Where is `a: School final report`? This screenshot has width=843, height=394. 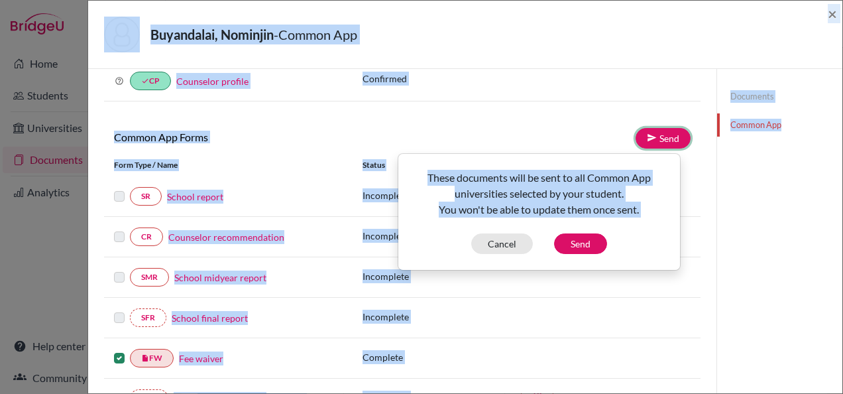 a: School final report is located at coordinates (209, 317).